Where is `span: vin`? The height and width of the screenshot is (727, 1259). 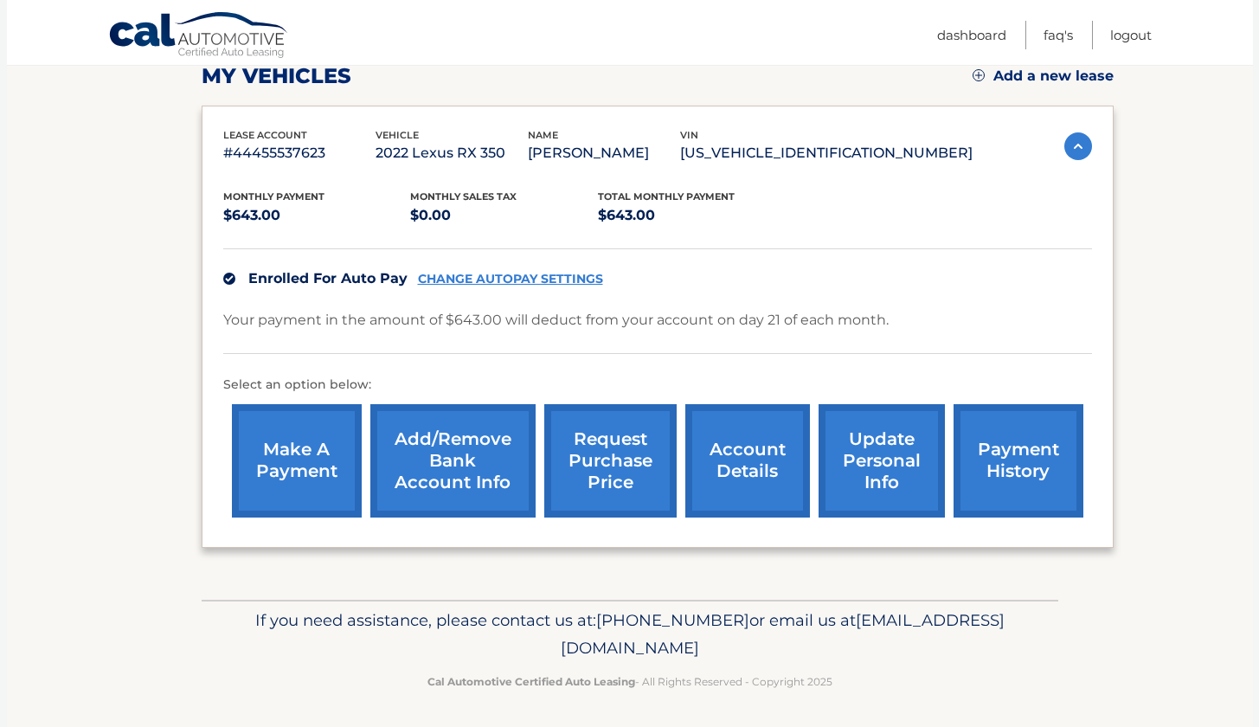 span: vin is located at coordinates (689, 135).